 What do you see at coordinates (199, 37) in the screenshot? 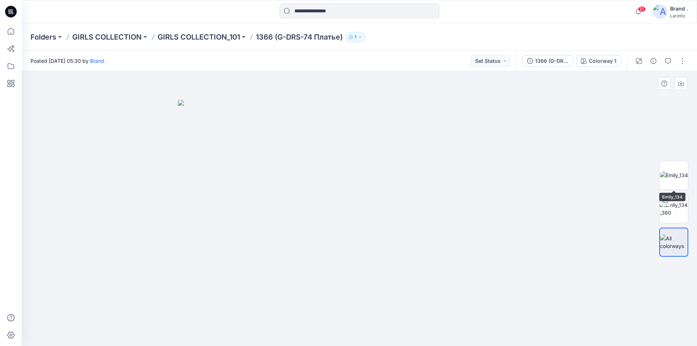
I see `a: GIRLS COLLECTION_101` at bounding box center [199, 37].